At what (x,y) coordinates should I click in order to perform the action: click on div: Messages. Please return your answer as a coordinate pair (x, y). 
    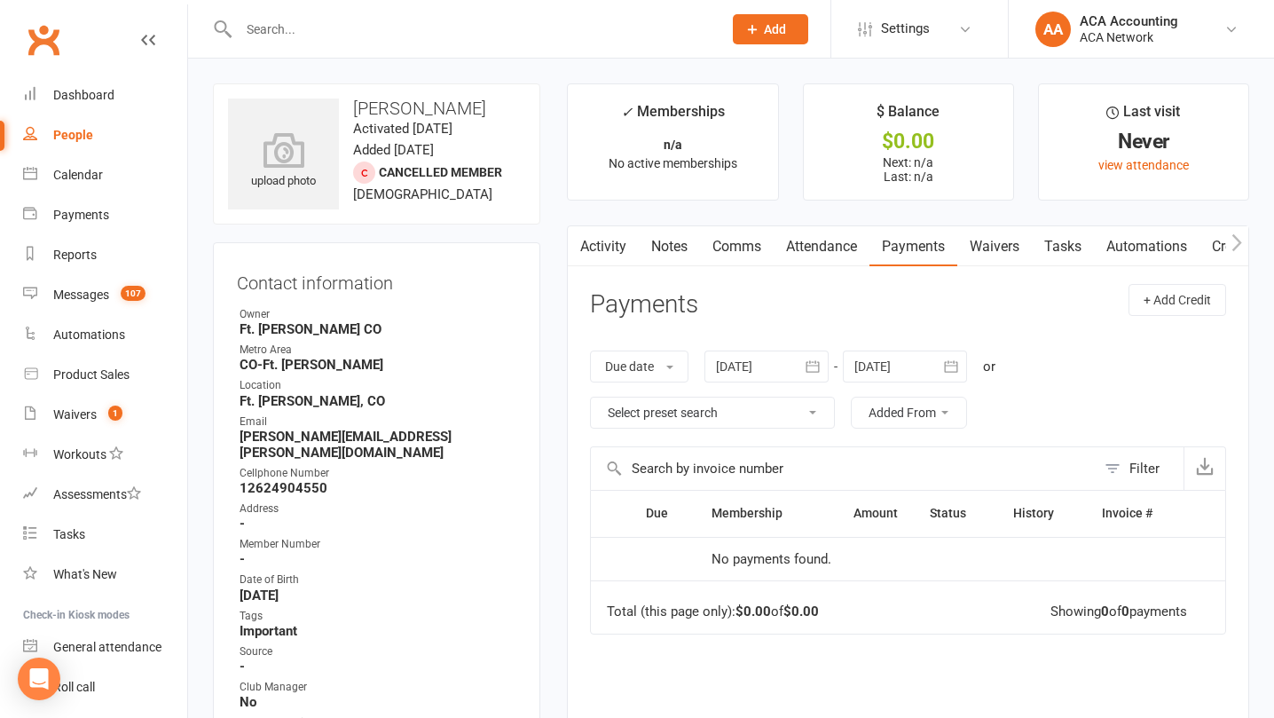
    Looking at the image, I should click on (81, 294).